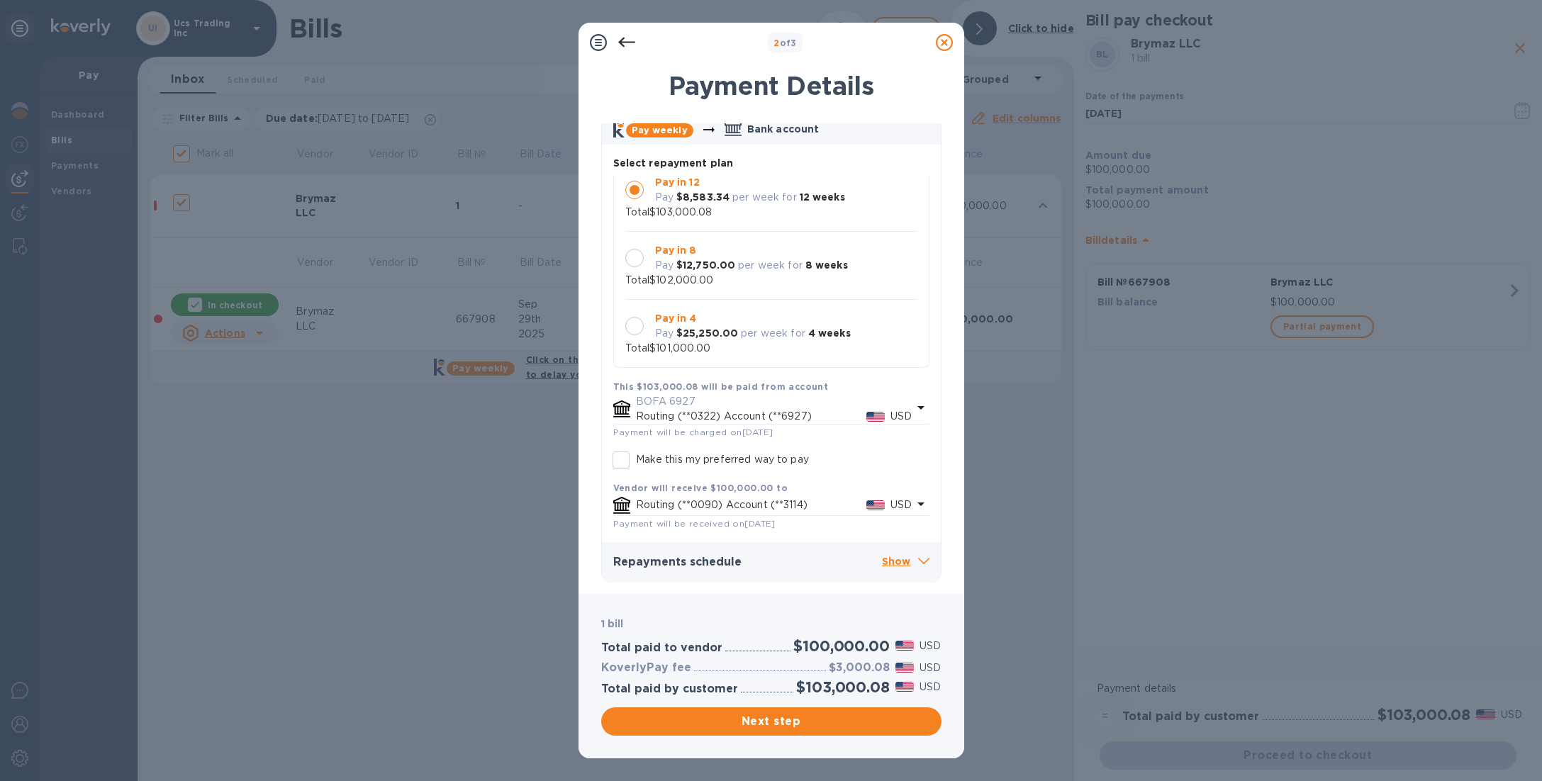 The image size is (1542, 781). I want to click on h3: Total paid by customer, so click(669, 689).